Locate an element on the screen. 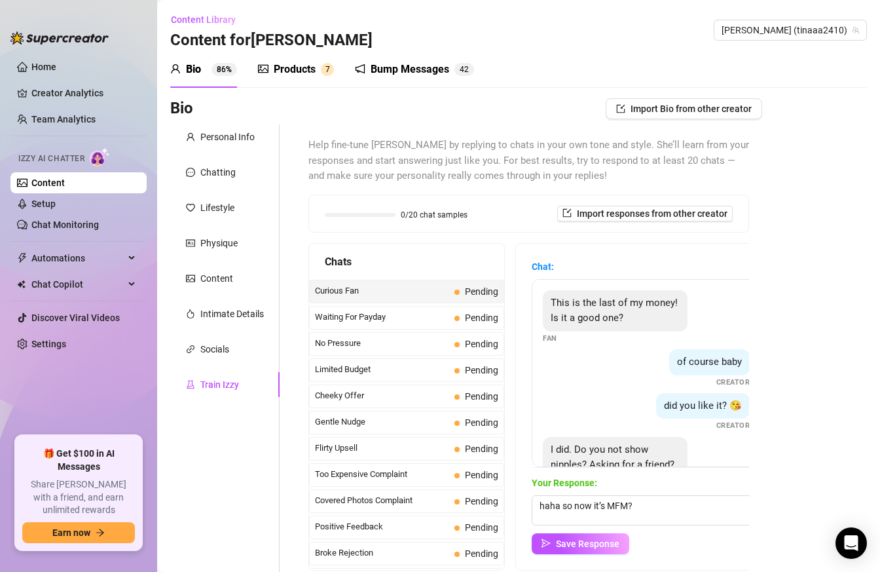 The height and width of the screenshot is (572, 880). button: Content Library is located at coordinates (208, 20).